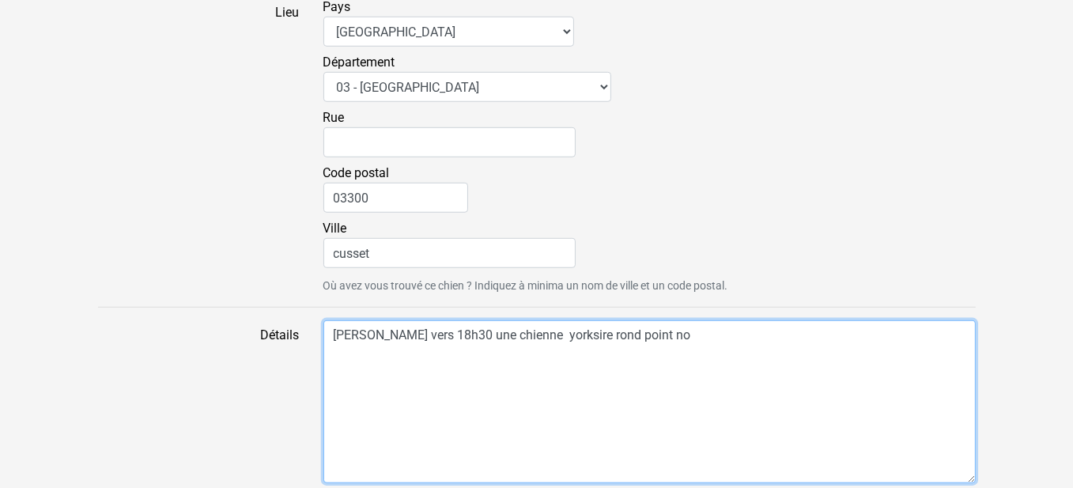 This screenshot has height=488, width=1073. Describe the element at coordinates (449, 142) in the screenshot. I see `input: Rue` at that location.